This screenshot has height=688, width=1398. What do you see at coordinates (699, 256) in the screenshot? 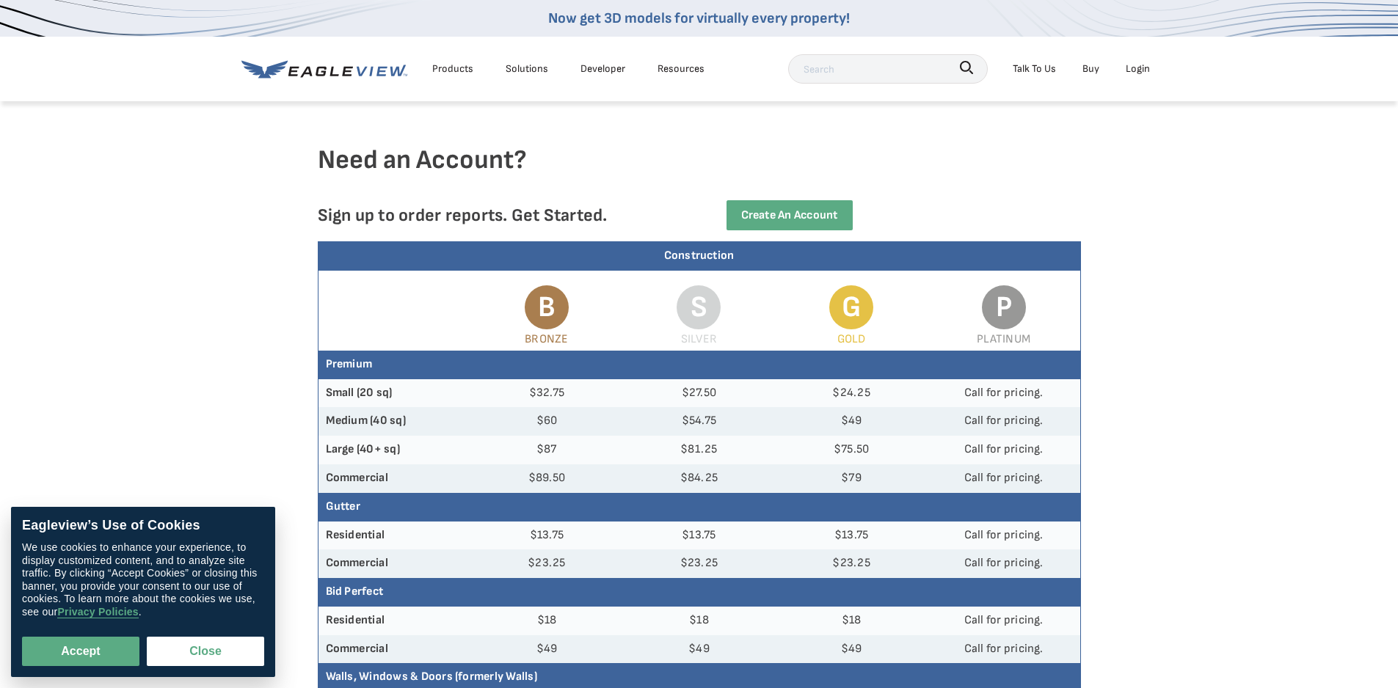
I see `div: Construction` at bounding box center [699, 256].